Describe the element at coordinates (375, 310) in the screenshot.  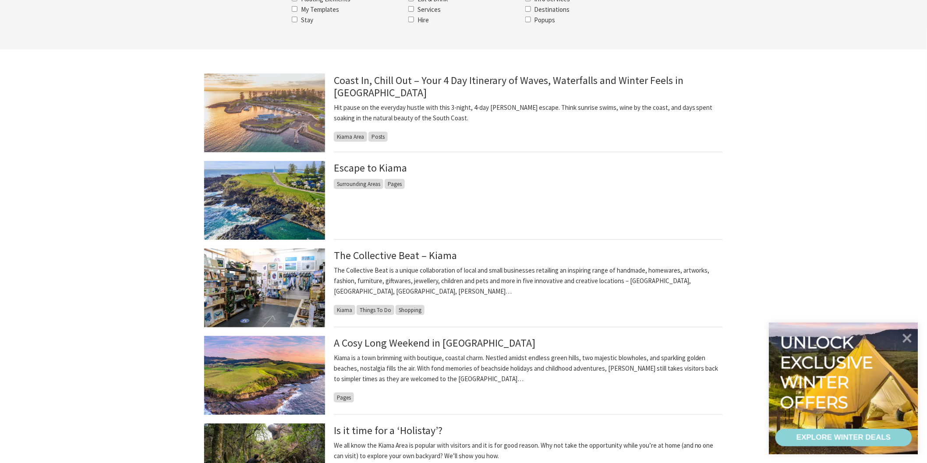
I see `span: Things To Do` at that location.